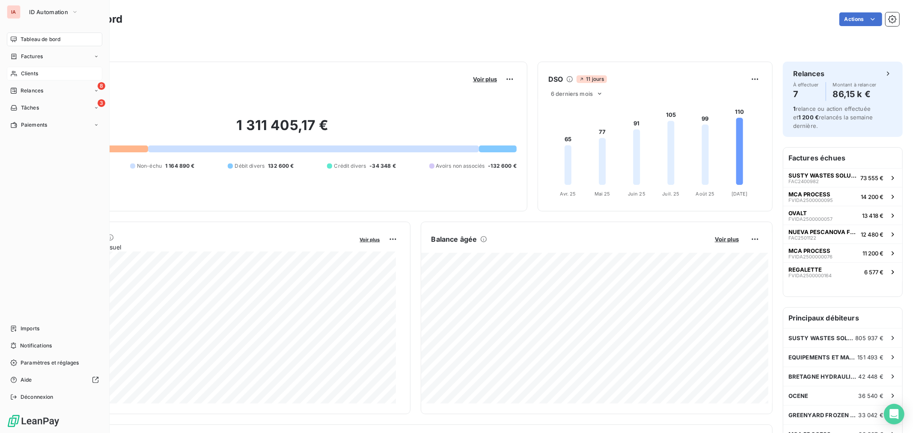 The height and width of the screenshot is (433, 913). What do you see at coordinates (568, 194) in the screenshot?
I see `tspan: Avr. 25` at bounding box center [568, 194].